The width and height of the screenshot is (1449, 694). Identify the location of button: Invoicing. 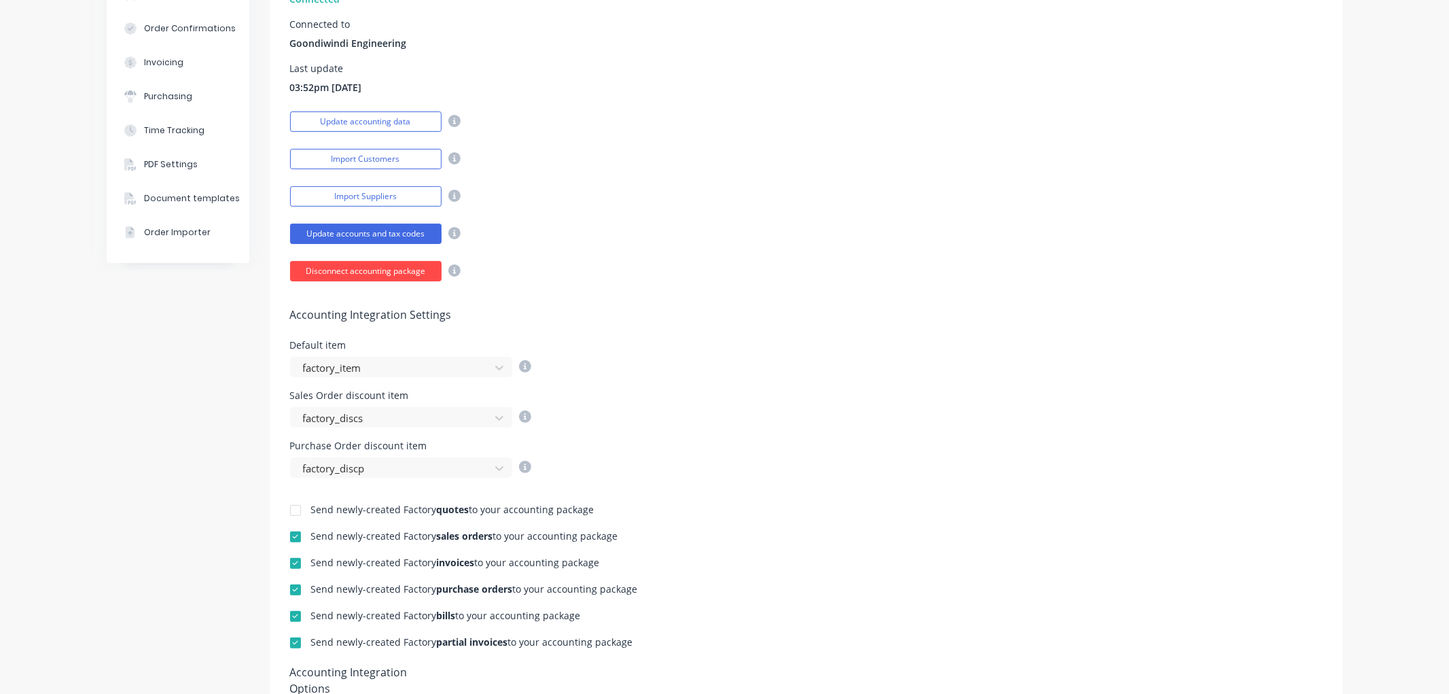
(178, 62).